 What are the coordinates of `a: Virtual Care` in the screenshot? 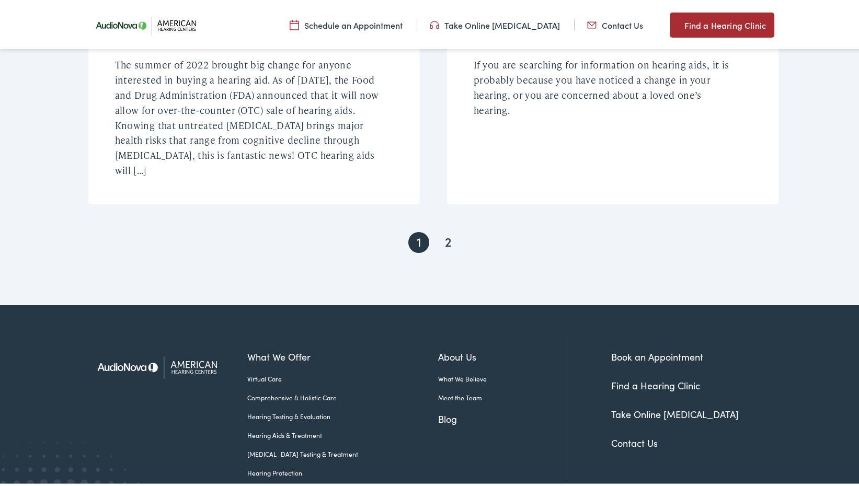 It's located at (343, 377).